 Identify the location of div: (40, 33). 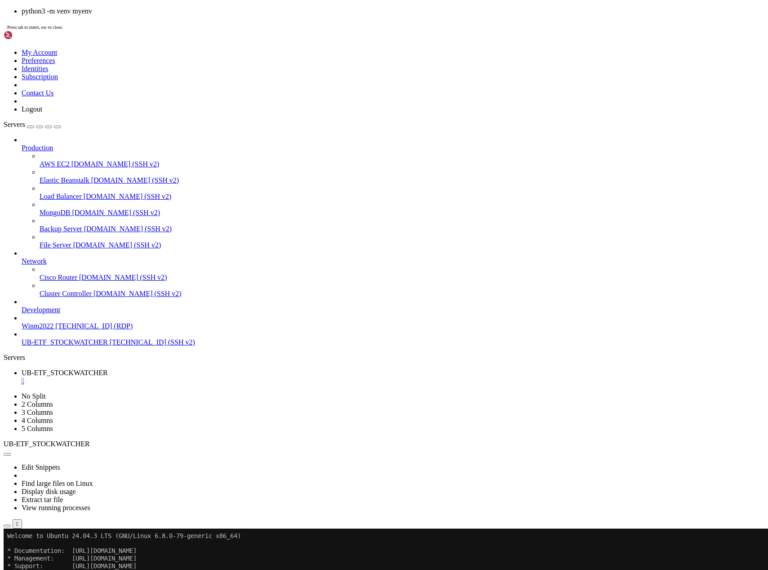
(157, 254).